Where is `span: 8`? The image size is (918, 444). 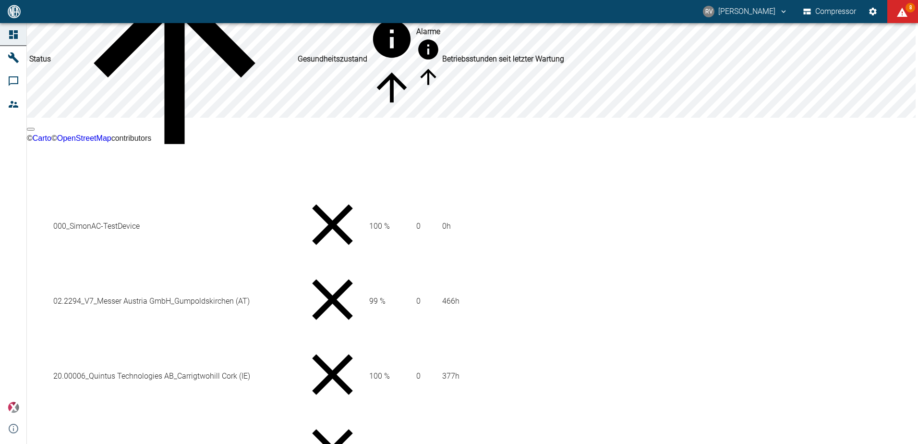 span: 8 is located at coordinates (911, 8).